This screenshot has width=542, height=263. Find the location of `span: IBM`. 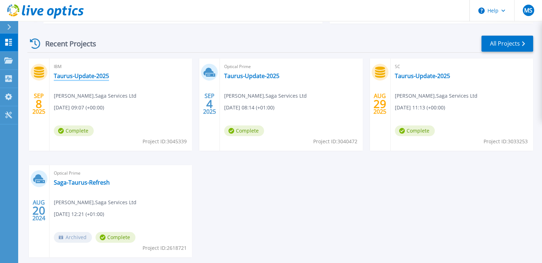

span: IBM is located at coordinates (121, 67).